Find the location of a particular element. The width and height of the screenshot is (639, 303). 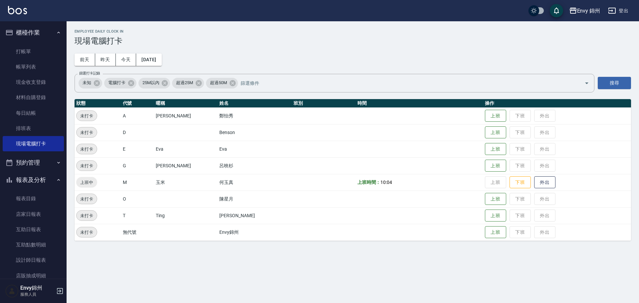

button: 前天 is located at coordinates (85, 60).